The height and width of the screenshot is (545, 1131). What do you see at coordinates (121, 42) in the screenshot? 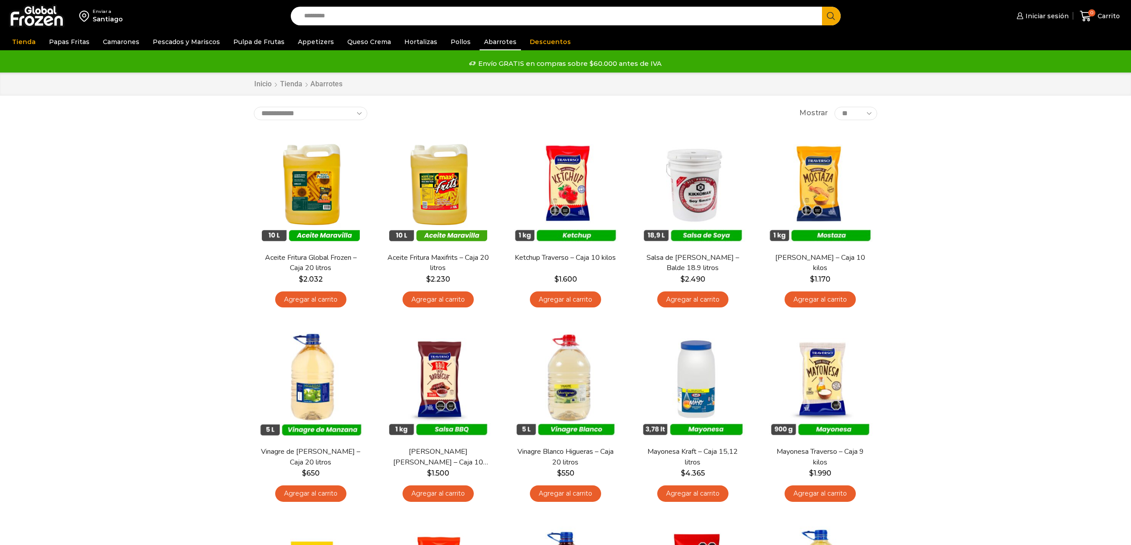
I see `a: Camarones` at bounding box center [121, 42].